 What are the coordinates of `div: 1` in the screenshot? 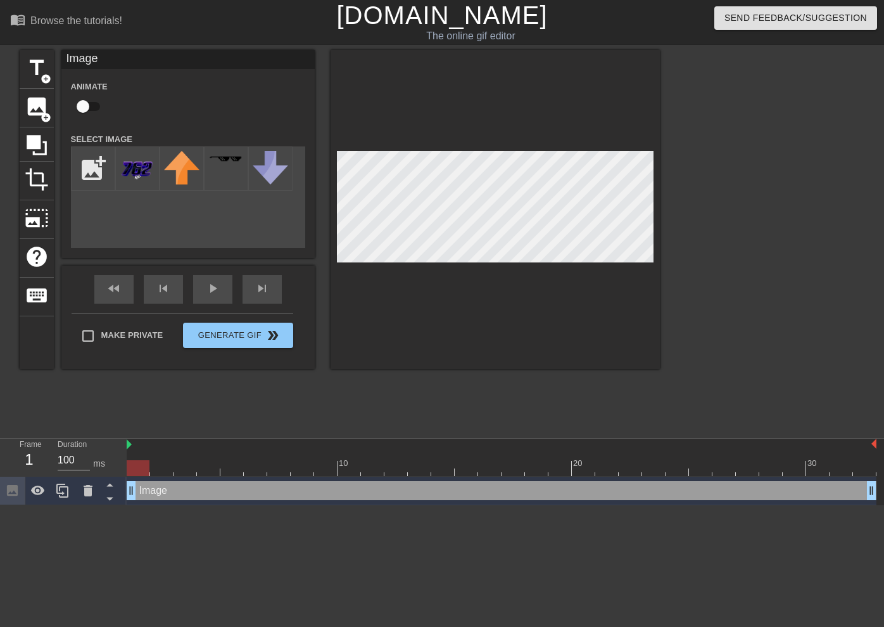 It's located at (29, 459).